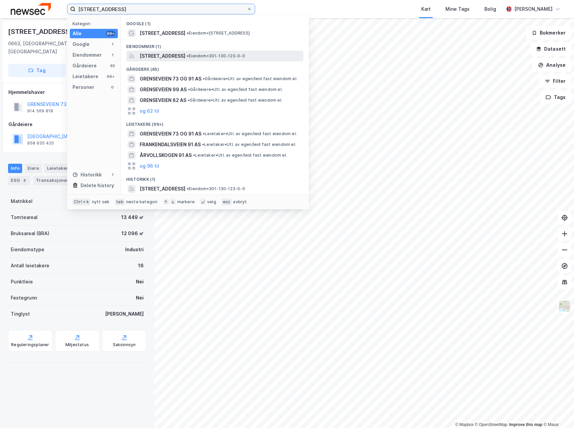 The height and width of the screenshot is (428, 574). Describe the element at coordinates (240, 202) in the screenshot. I see `div: avbryt` at that location.